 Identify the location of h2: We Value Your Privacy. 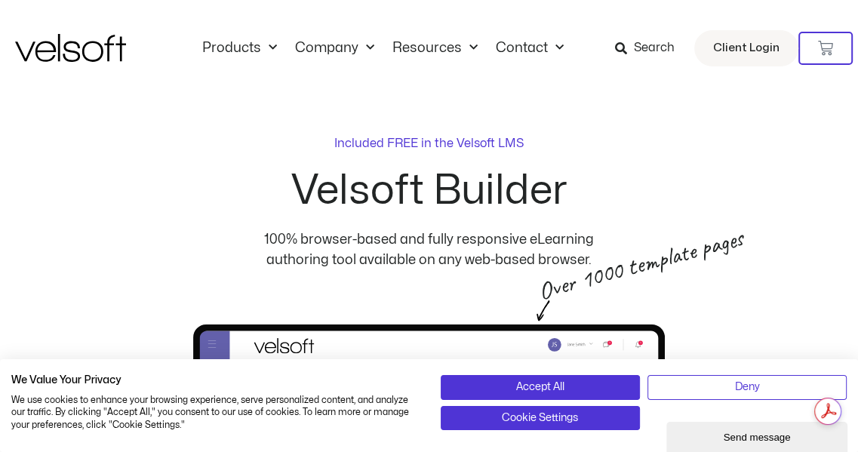
(214, 380).